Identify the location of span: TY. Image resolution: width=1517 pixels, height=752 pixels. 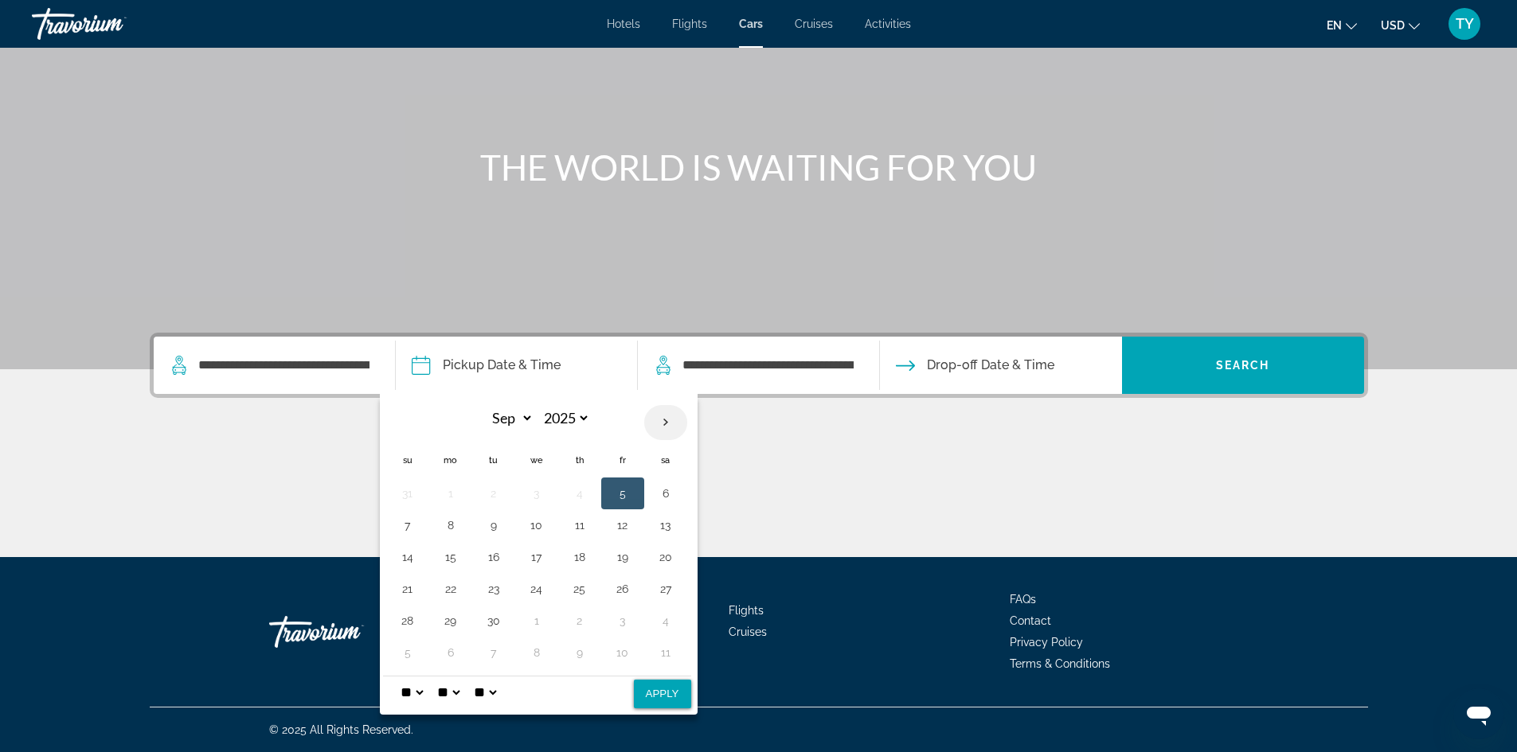
(1464, 24).